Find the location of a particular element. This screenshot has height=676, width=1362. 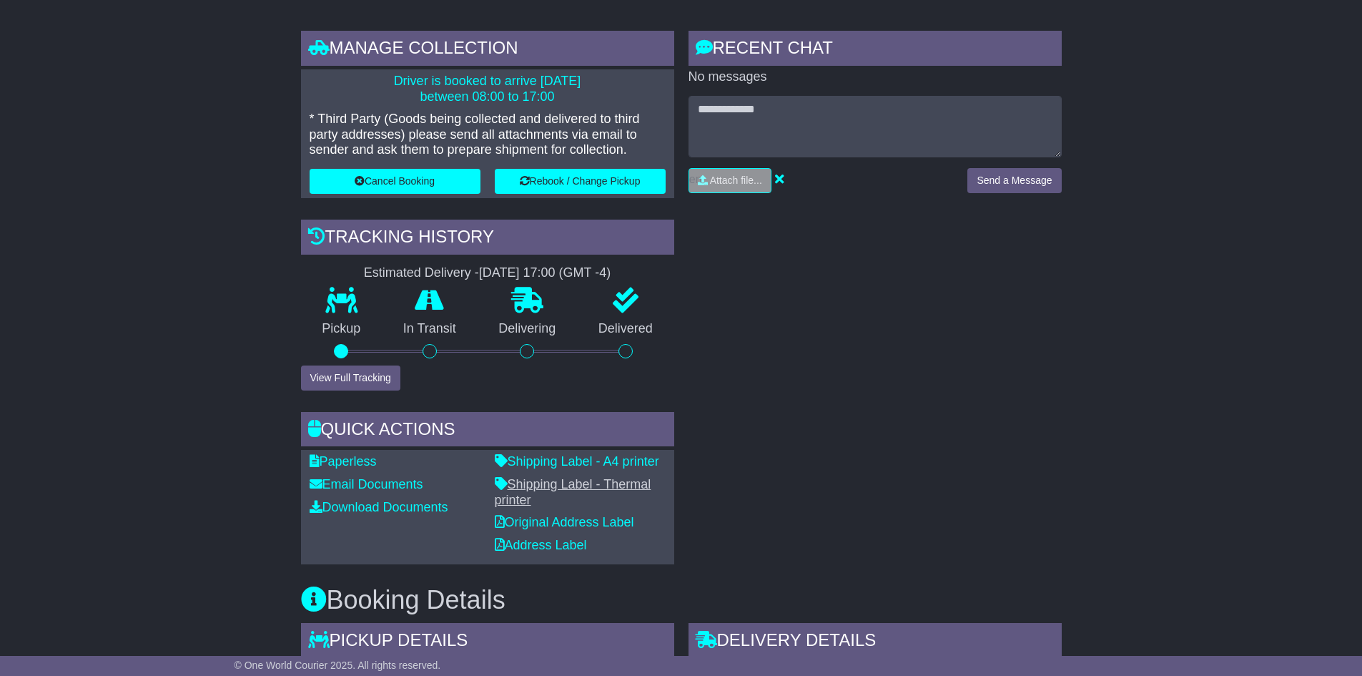

div: Quick Actions is located at coordinates (488, 431).